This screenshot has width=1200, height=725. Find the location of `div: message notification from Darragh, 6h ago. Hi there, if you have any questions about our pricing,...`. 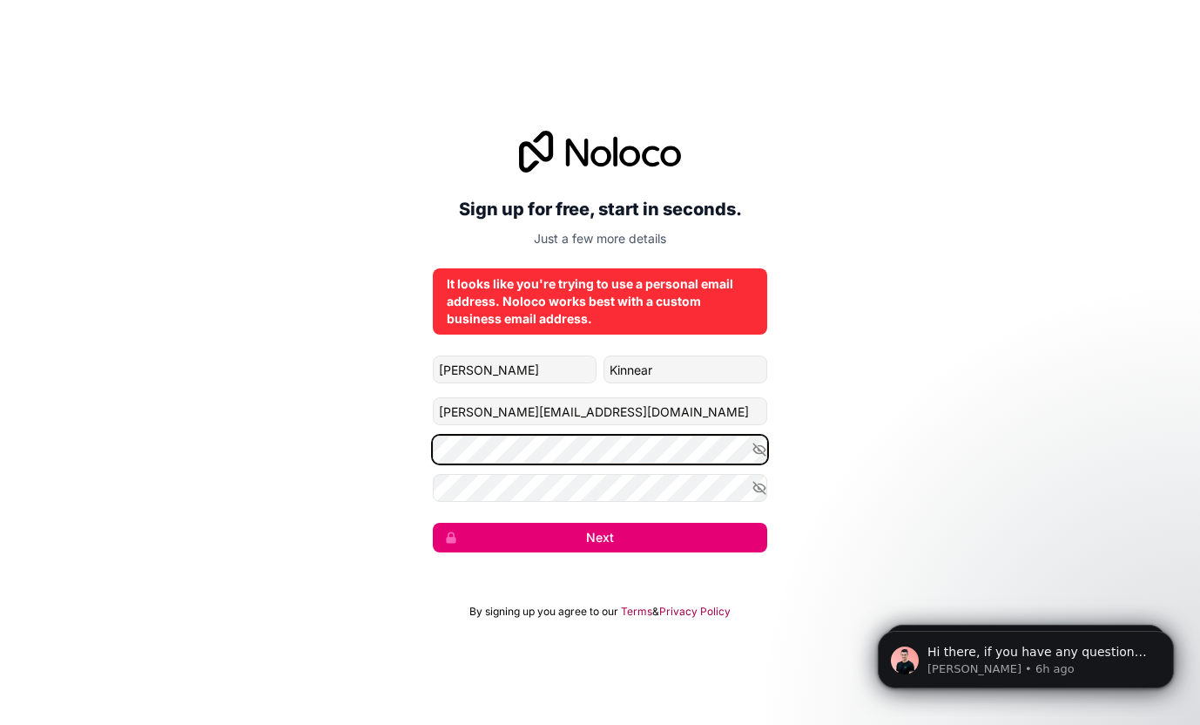

div: message notification from Darragh, 6h ago. Hi there, if you have any questions about our pricing,... is located at coordinates (174, 65).